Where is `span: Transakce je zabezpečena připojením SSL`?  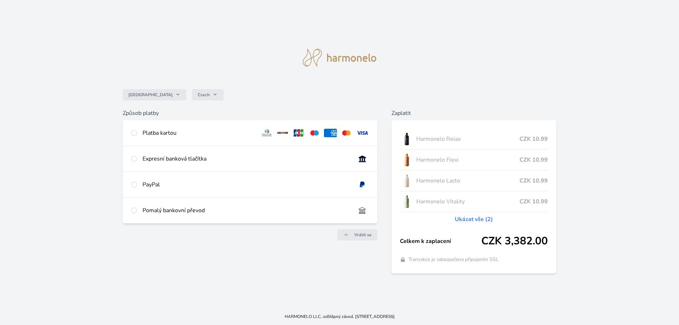 span: Transakce je zabezpečena připojením SSL is located at coordinates (453, 260).